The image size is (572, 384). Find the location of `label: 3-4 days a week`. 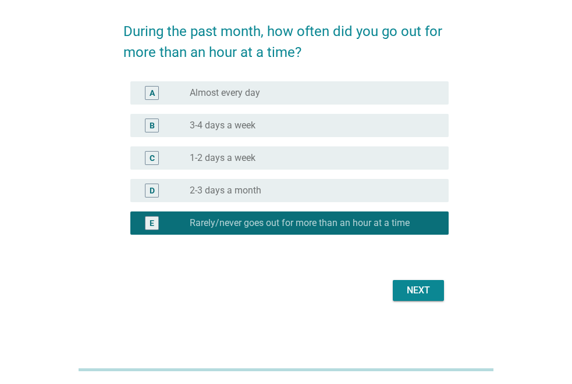

label: 3-4 days a week is located at coordinates (222, 126).